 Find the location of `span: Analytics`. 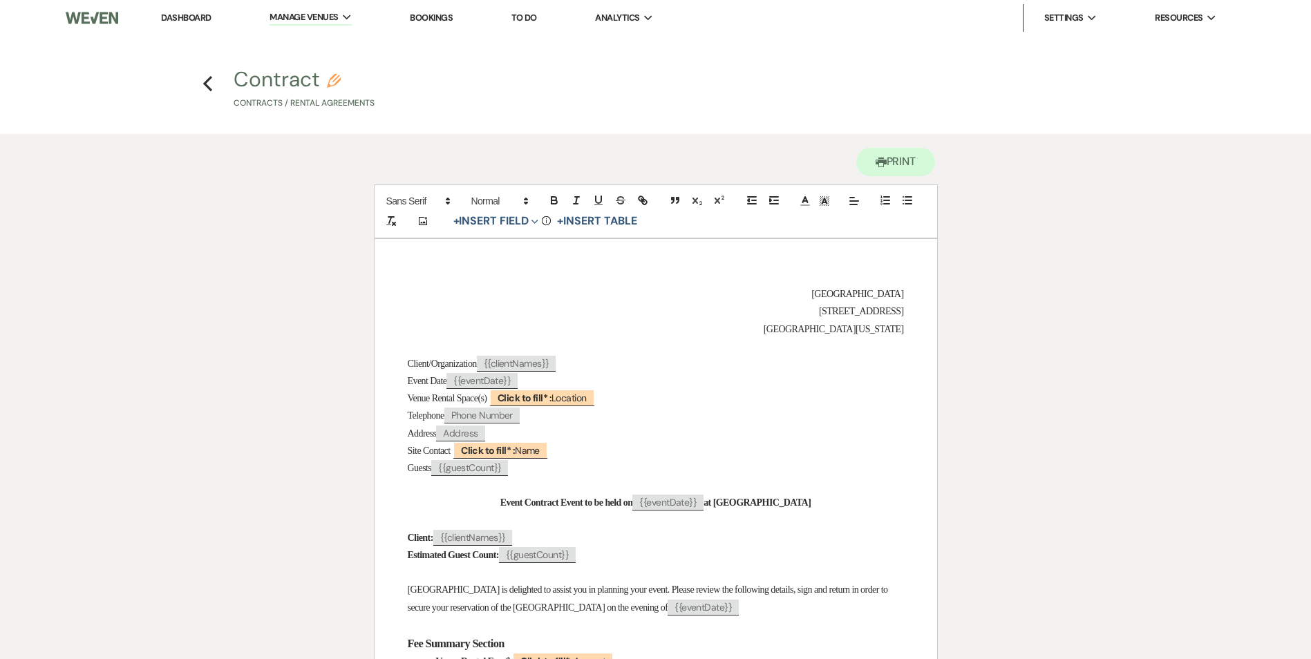

span: Analytics is located at coordinates (617, 18).